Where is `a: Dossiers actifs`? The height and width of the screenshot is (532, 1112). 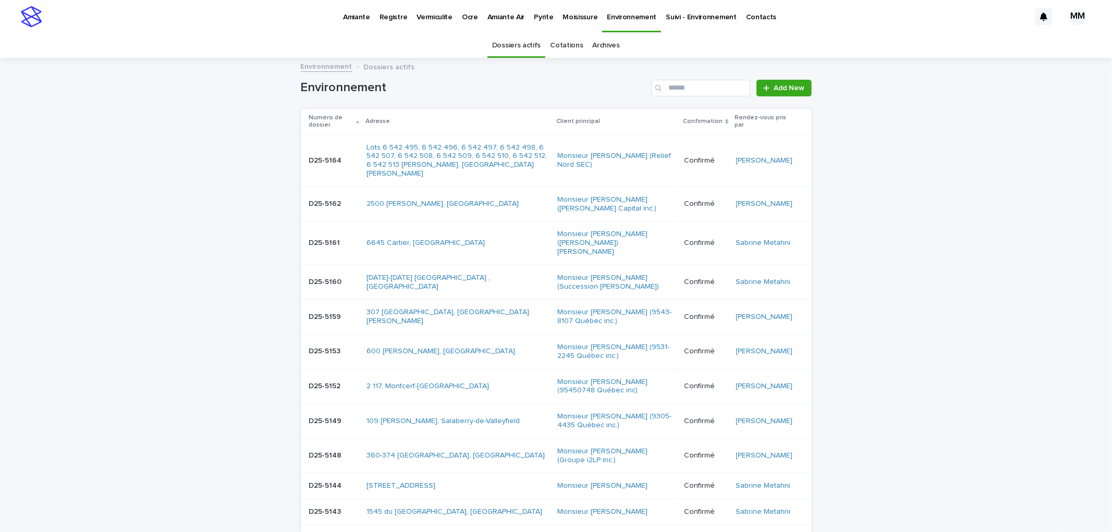
a: Dossiers actifs is located at coordinates (516, 45).